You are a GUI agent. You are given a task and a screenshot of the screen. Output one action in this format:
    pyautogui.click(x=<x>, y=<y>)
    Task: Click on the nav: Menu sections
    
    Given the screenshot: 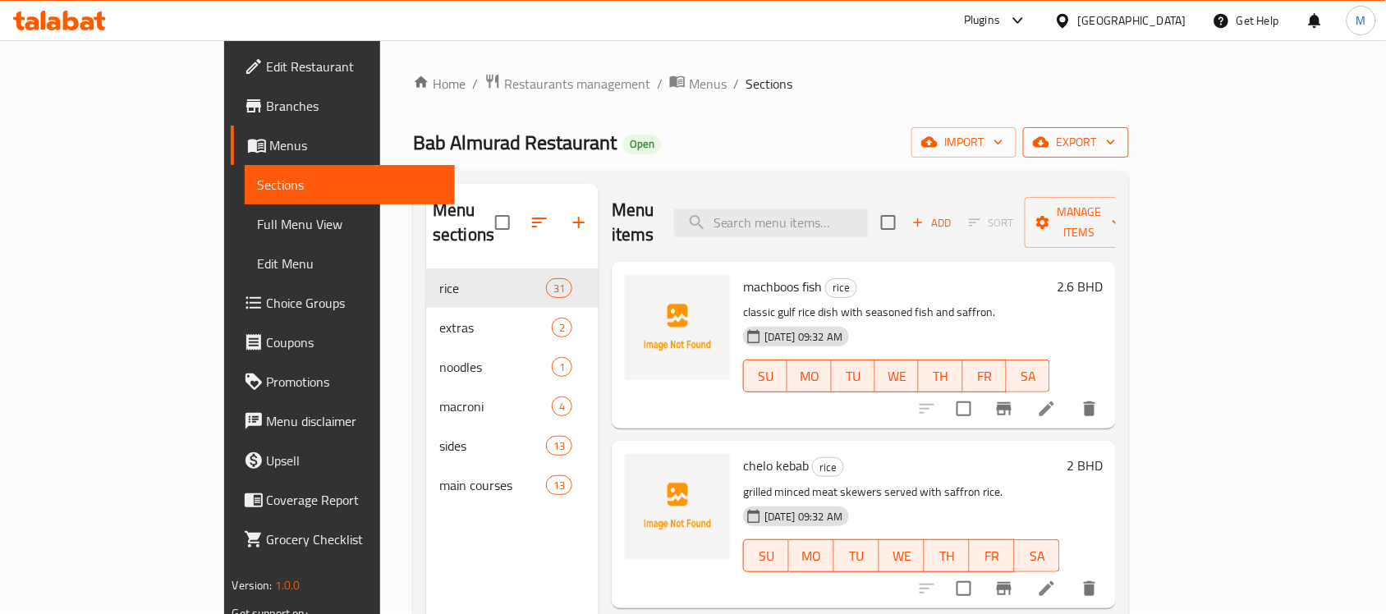 What is the action you would take?
    pyautogui.click(x=512, y=387)
    